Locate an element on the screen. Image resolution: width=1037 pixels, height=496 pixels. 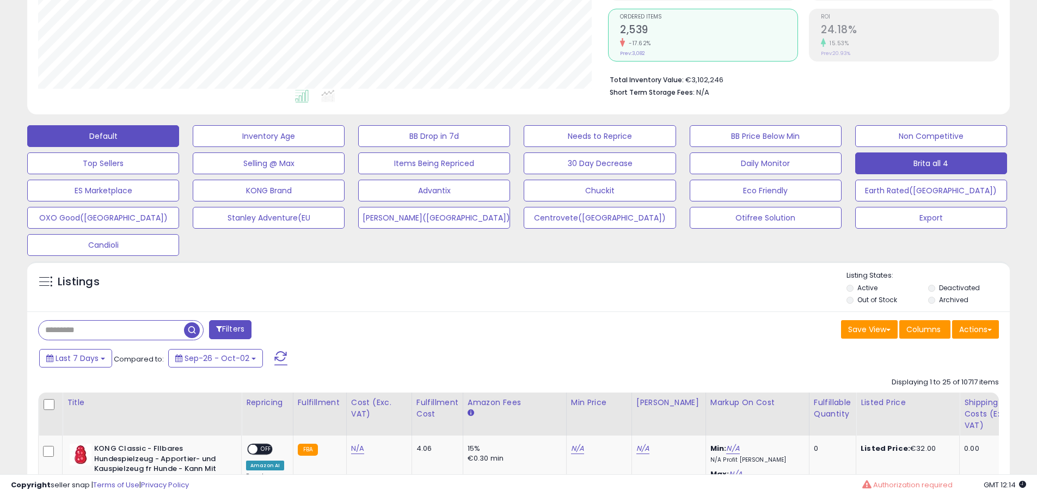
th: The percentage added to the cost of goods (COGS) that forms the calculator for Min & Max prices. is located at coordinates (757, 414).